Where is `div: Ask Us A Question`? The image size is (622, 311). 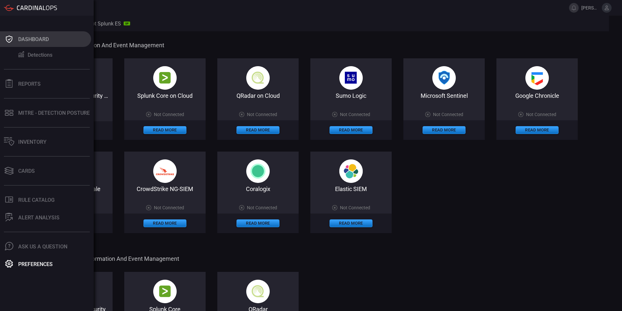 div: Ask Us A Question is located at coordinates (43, 246).